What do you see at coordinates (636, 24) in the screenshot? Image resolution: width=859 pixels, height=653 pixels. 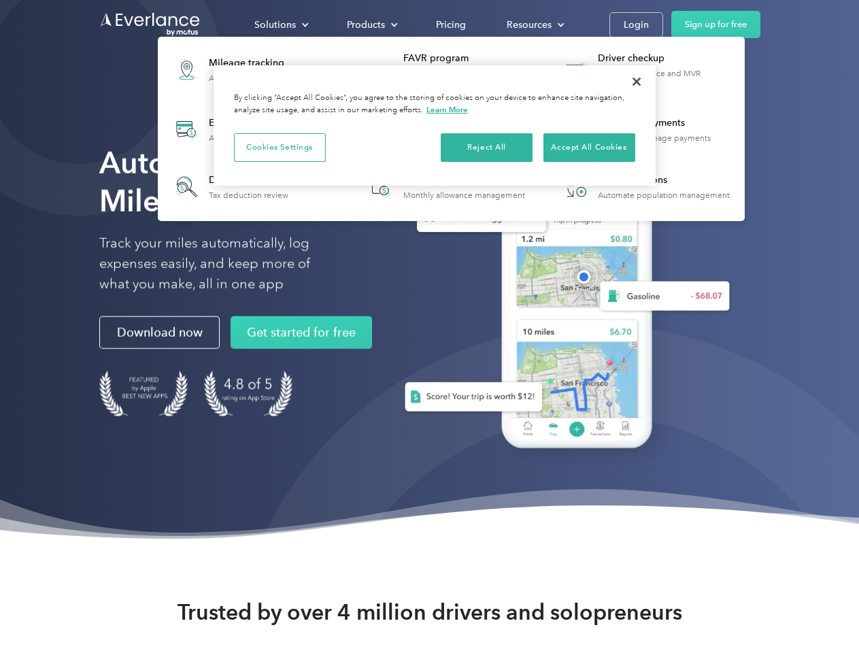 I see `div: Login` at bounding box center [636, 24].